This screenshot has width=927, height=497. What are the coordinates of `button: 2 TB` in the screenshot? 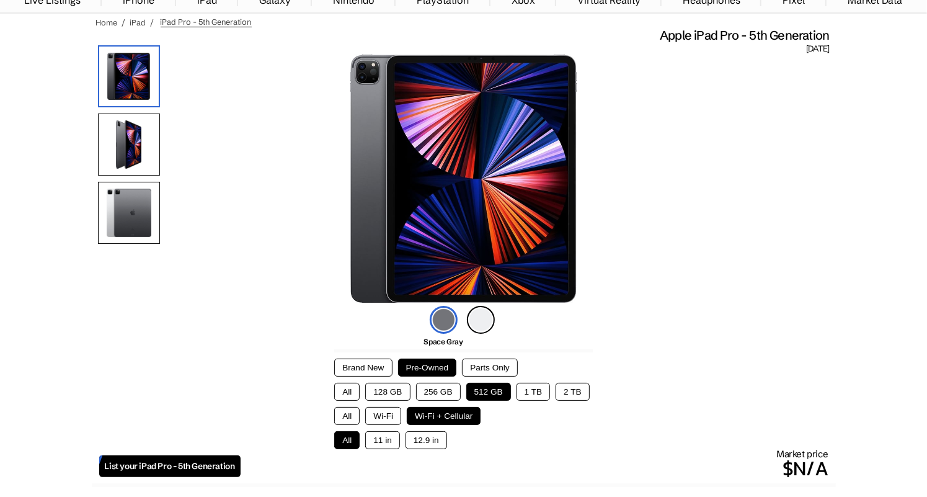 It's located at (572, 391).